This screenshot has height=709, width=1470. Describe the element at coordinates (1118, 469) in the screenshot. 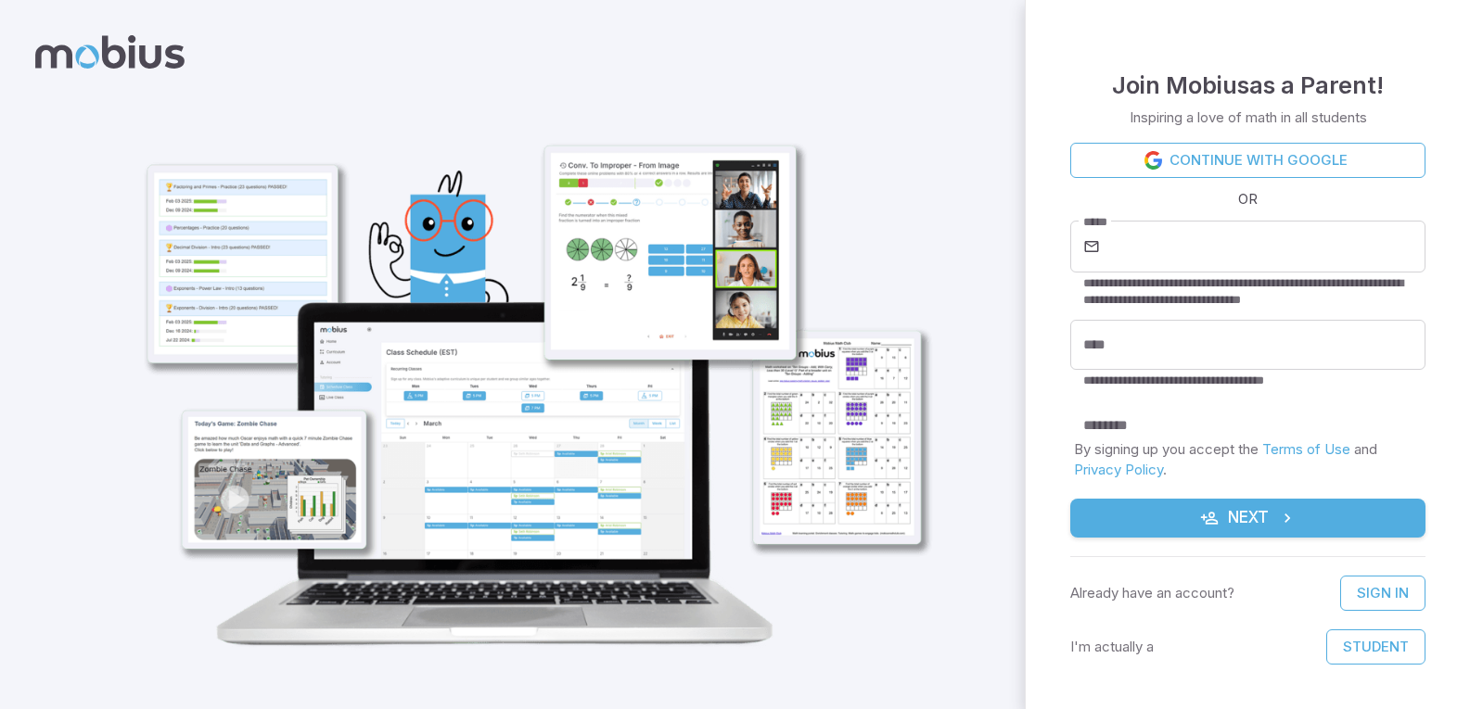

I see `a: Privacy Policy` at that location.